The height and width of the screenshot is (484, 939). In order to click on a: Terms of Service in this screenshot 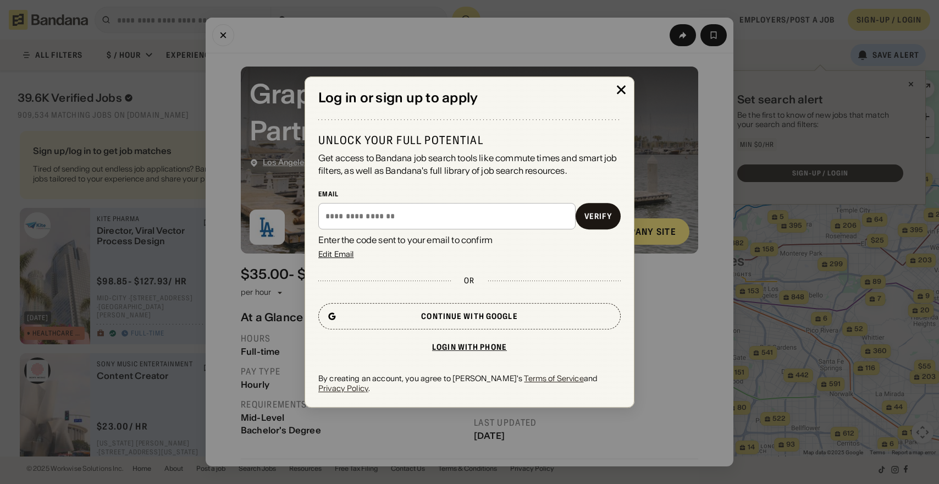, I will do `click(554, 378)`.